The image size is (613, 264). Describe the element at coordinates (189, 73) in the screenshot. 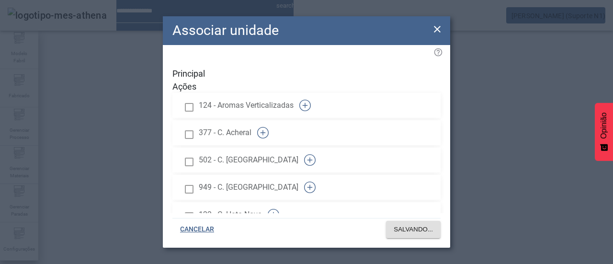

I see `font: Principal` at that location.